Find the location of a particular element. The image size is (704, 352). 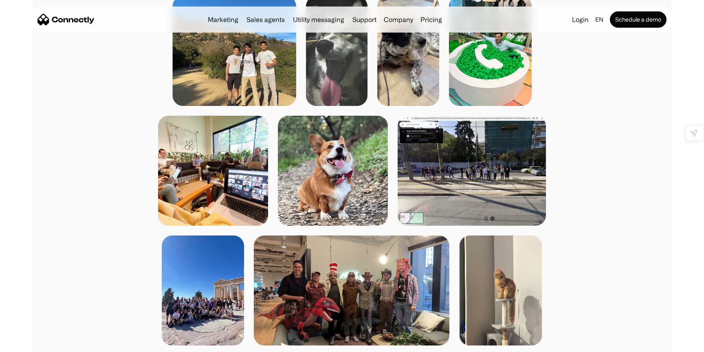

a: Marketing is located at coordinates (223, 20).